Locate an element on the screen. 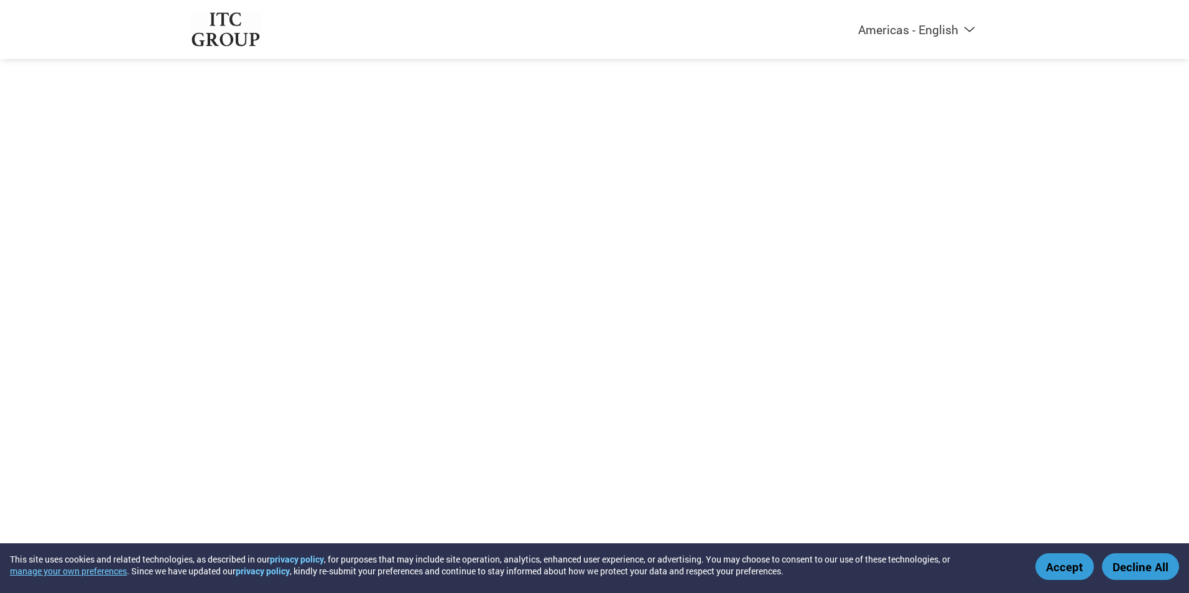 The width and height of the screenshot is (1189, 593). button: Decline All is located at coordinates (1140, 566).